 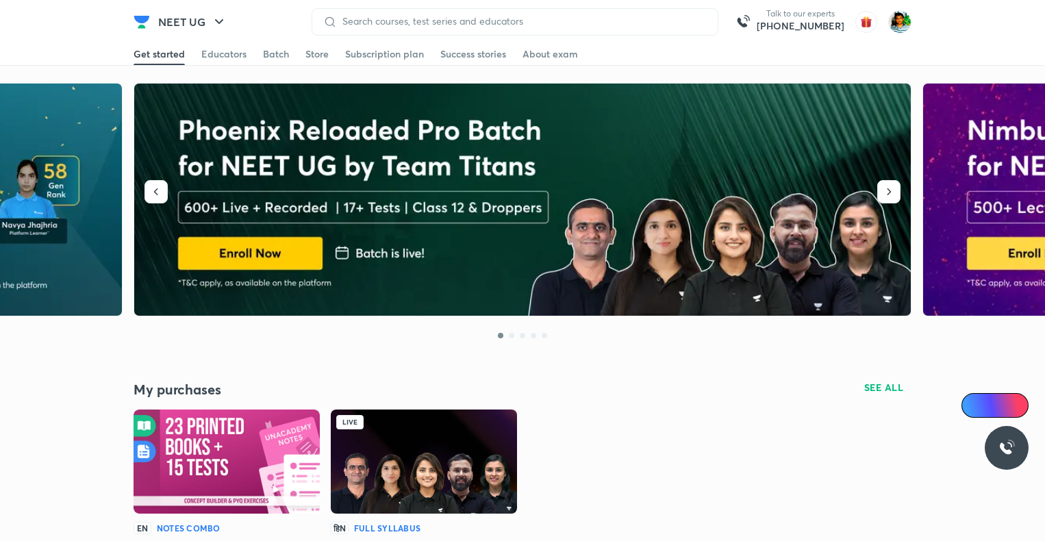 What do you see at coordinates (387, 528) in the screenshot?
I see `h6: Full Syllabus` at bounding box center [387, 528].